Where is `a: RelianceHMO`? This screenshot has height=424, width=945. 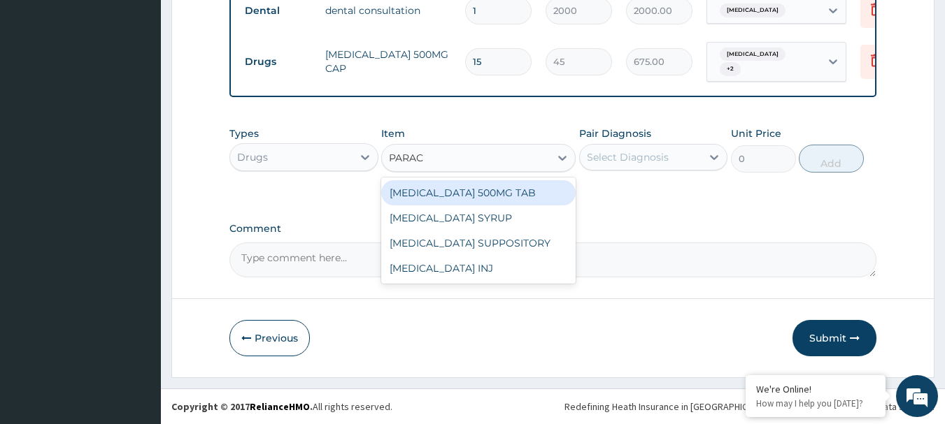
a: RelianceHMO is located at coordinates (280, 407).